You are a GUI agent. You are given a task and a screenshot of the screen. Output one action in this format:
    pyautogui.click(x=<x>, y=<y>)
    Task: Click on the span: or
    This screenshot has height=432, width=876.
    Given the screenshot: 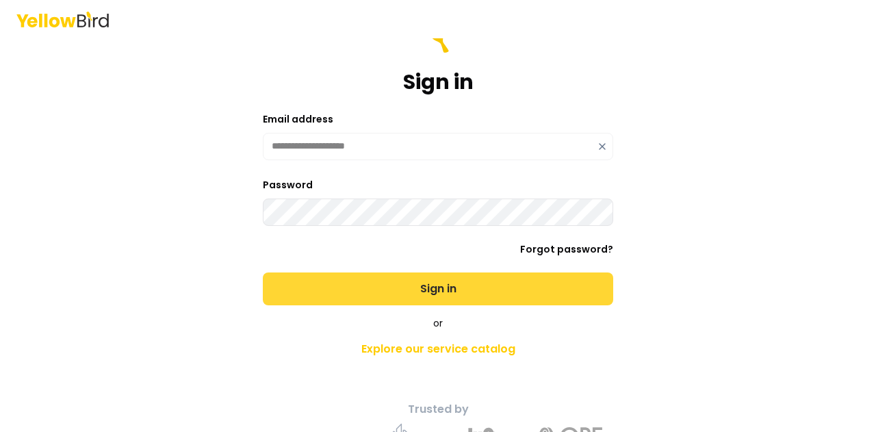 What is the action you would take?
    pyautogui.click(x=438, y=323)
    